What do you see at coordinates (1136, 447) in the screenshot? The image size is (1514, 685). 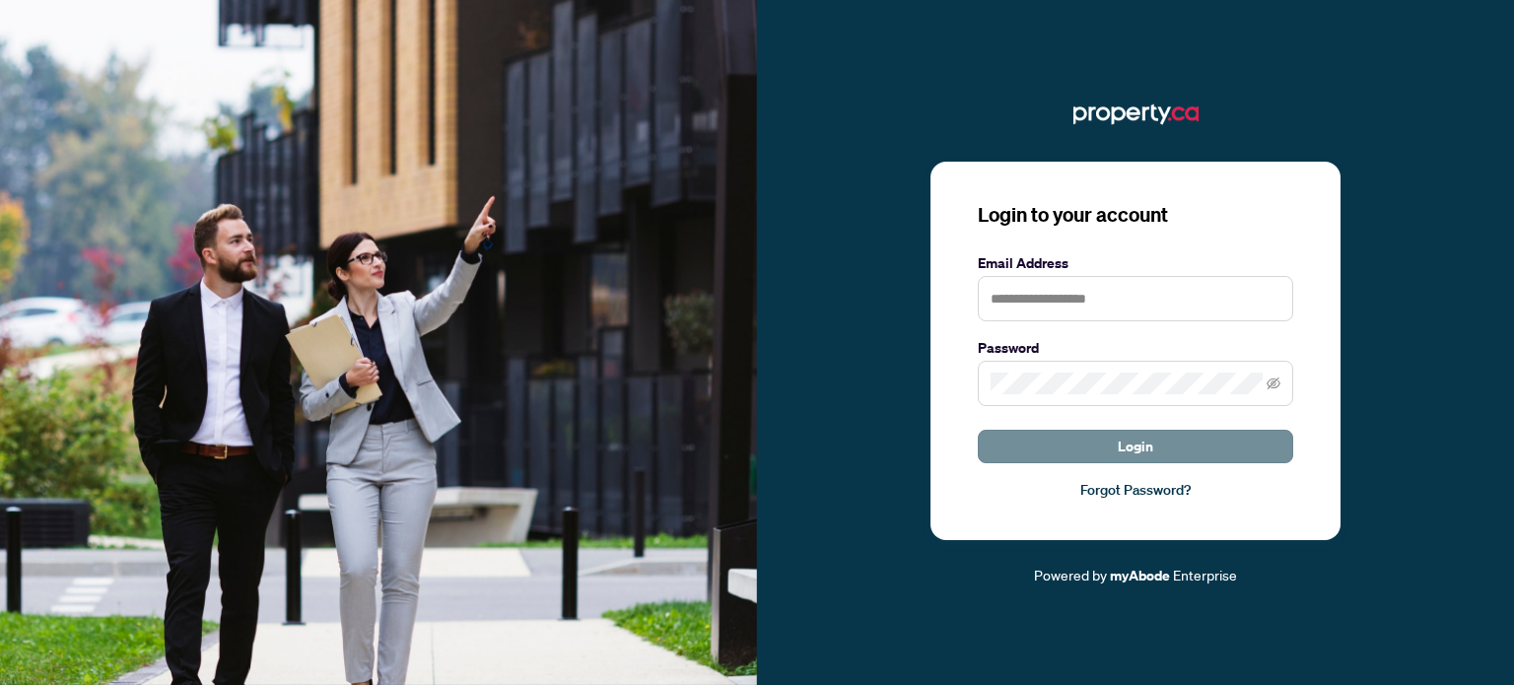 I see `button: Login` at bounding box center [1136, 447].